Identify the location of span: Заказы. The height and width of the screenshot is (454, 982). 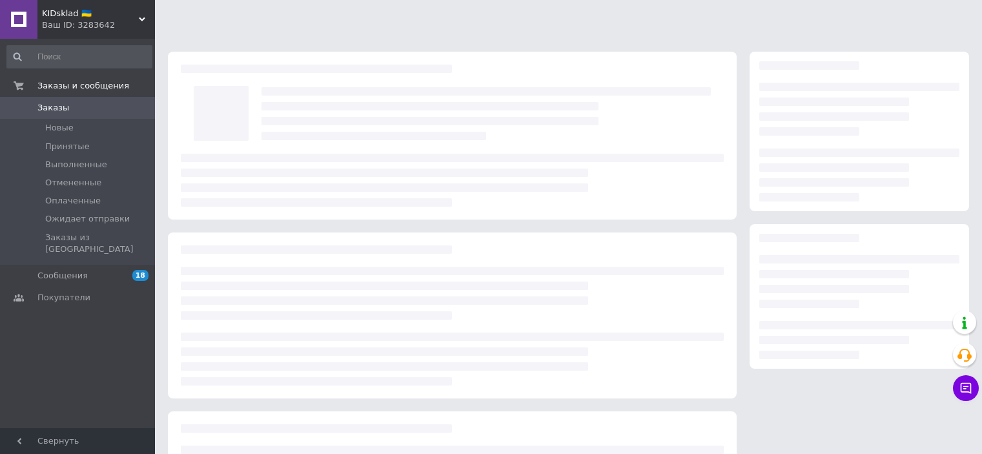
(53, 108).